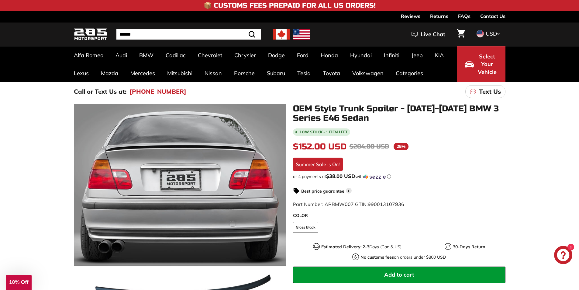  Describe the element at coordinates (392, 55) in the screenshot. I see `a: Infiniti` at that location.